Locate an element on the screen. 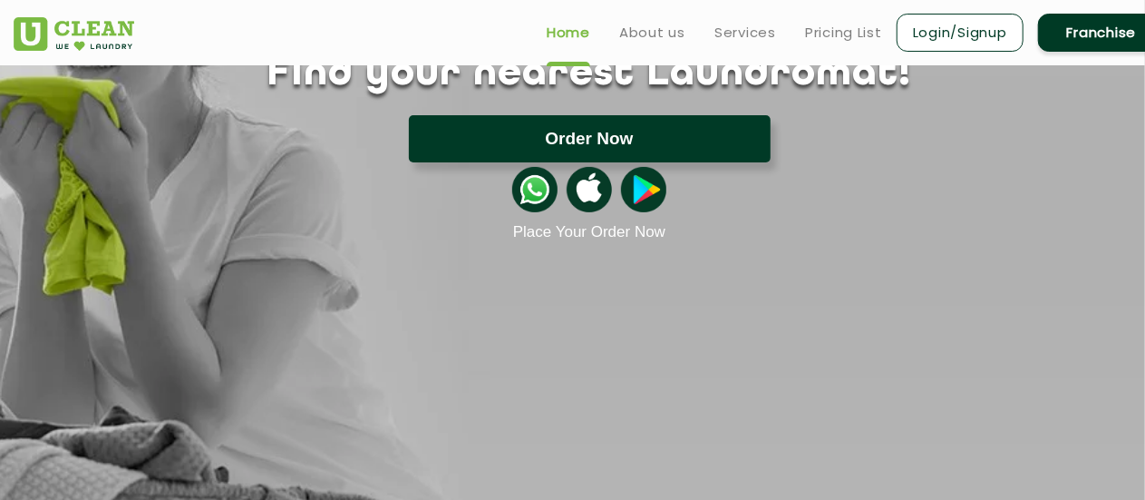  a: Pricing List is located at coordinates (843, 33).